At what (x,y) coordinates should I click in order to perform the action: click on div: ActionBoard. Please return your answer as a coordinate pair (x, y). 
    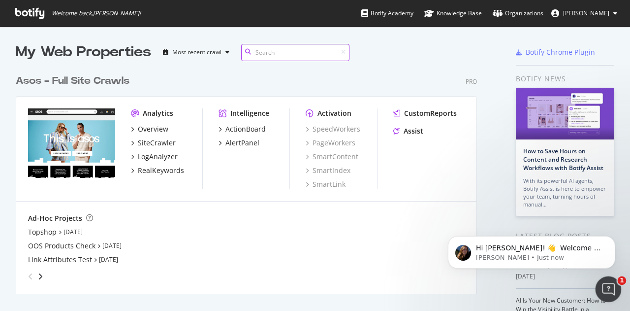
    Looking at the image, I should click on (246, 129).